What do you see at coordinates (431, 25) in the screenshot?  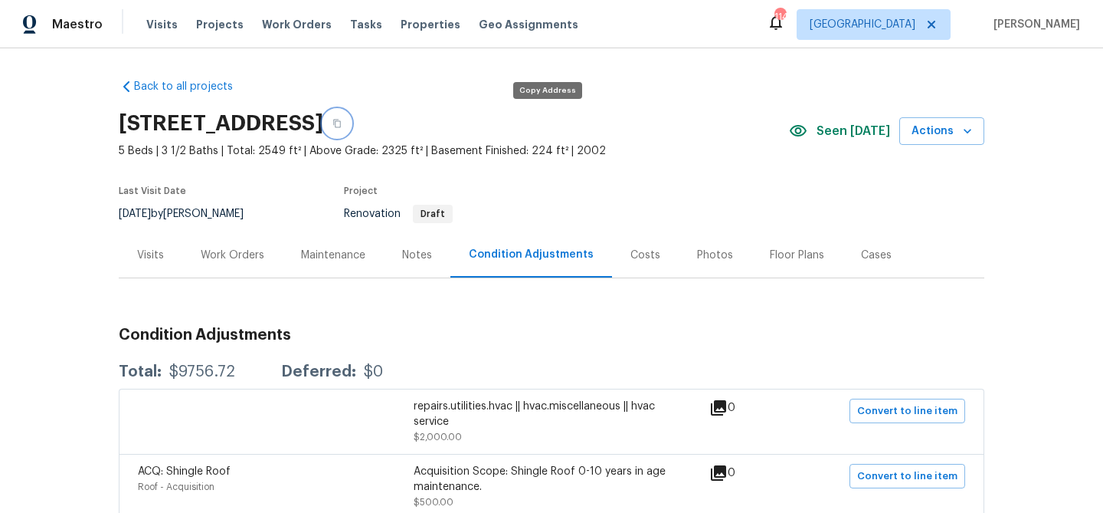 I see `span: Properties` at bounding box center [431, 25].